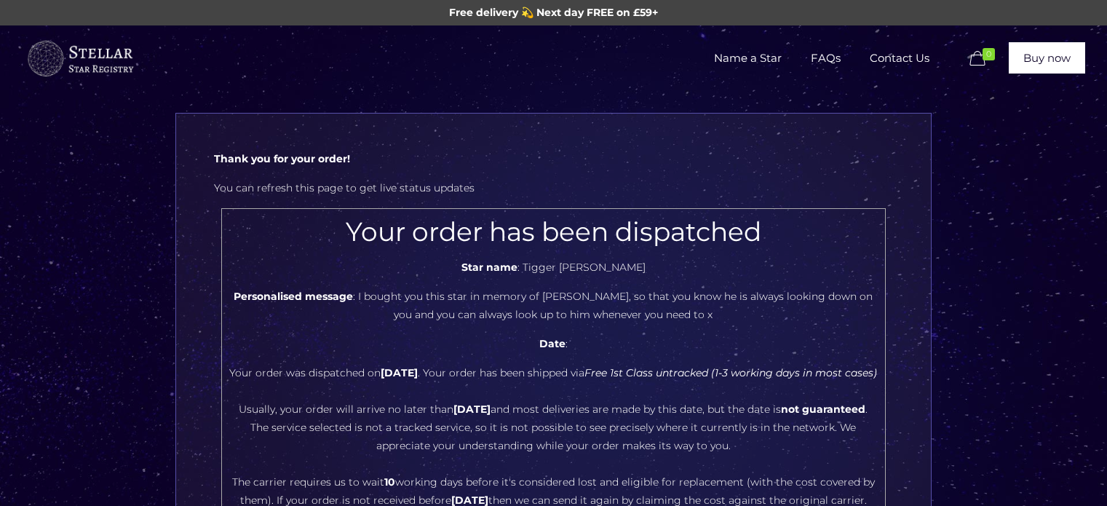 The image size is (1107, 506). I want to click on a: Contact Us, so click(900, 58).